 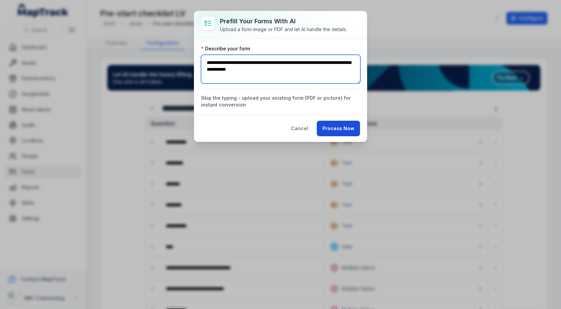 I want to click on button: Cancel, so click(x=300, y=129).